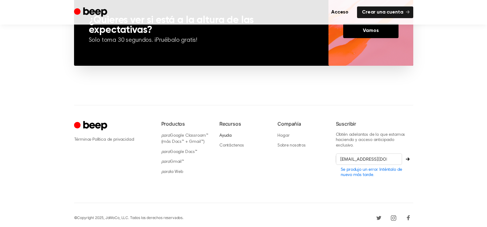  Describe the element at coordinates (340, 12) in the screenshot. I see `a: Acceso` at that location.